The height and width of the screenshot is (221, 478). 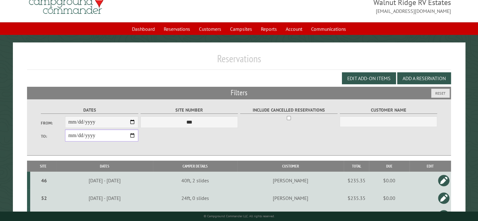 I want to click on td: 24ft, 0 slides, so click(x=195, y=198).